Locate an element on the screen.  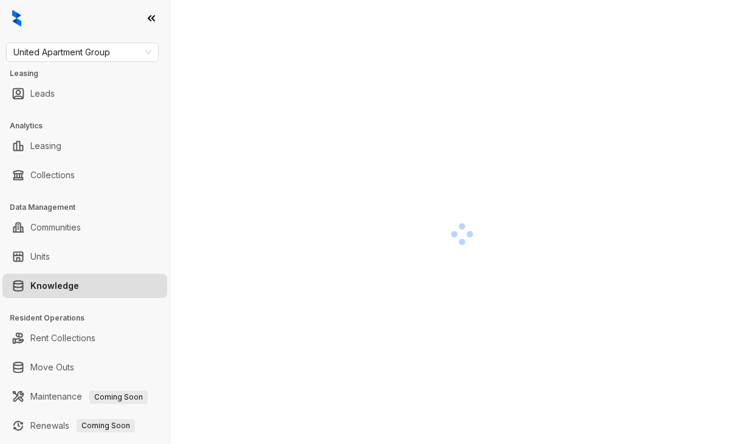
h3: Resident Operations is located at coordinates (89, 318).